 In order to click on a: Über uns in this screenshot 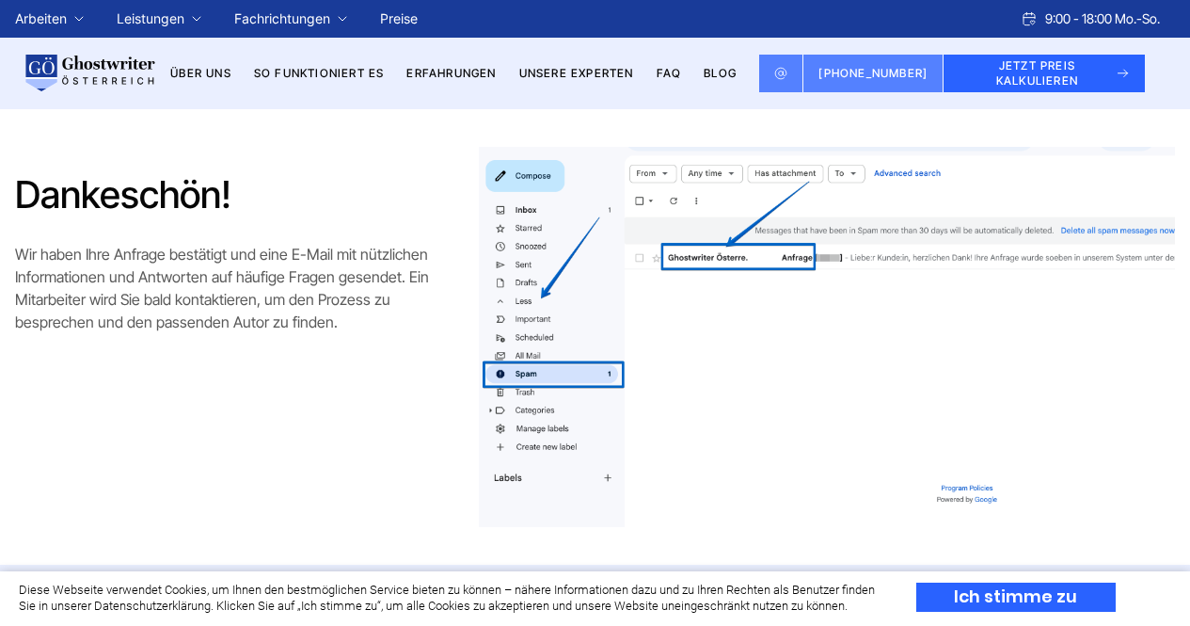, I will do `click(200, 72)`.